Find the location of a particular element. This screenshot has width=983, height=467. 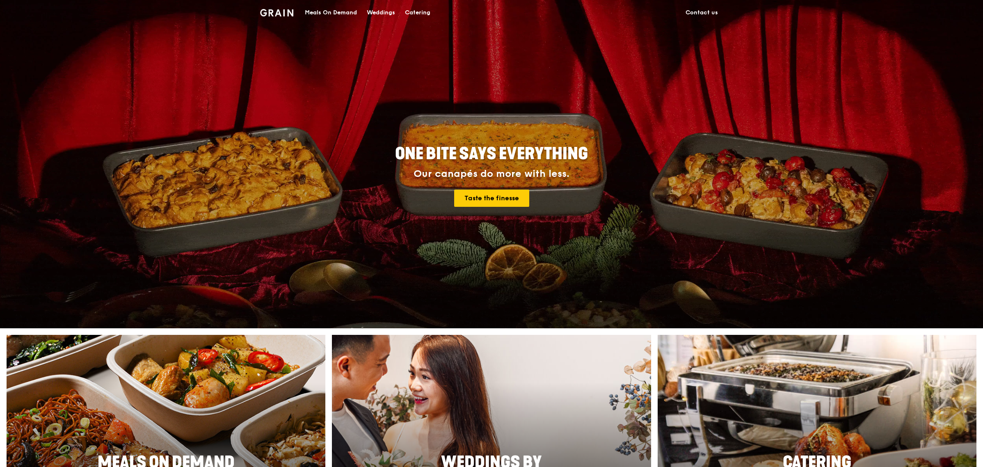

img: Grain is located at coordinates (276, 13).